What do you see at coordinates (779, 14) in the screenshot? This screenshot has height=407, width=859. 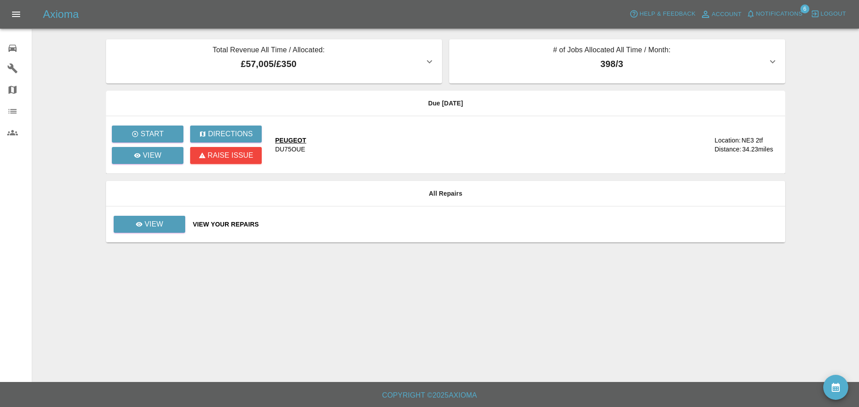 I see `span: Notifications` at bounding box center [779, 14].